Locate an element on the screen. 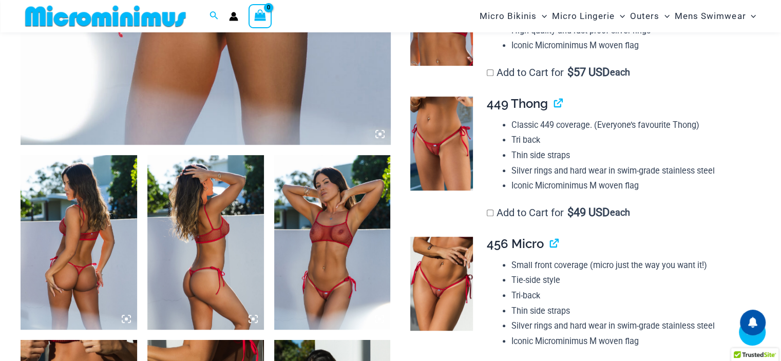 The image size is (781, 361). a: Mens SwimwearMenu ToggleMenu Toggle is located at coordinates (715, 16).